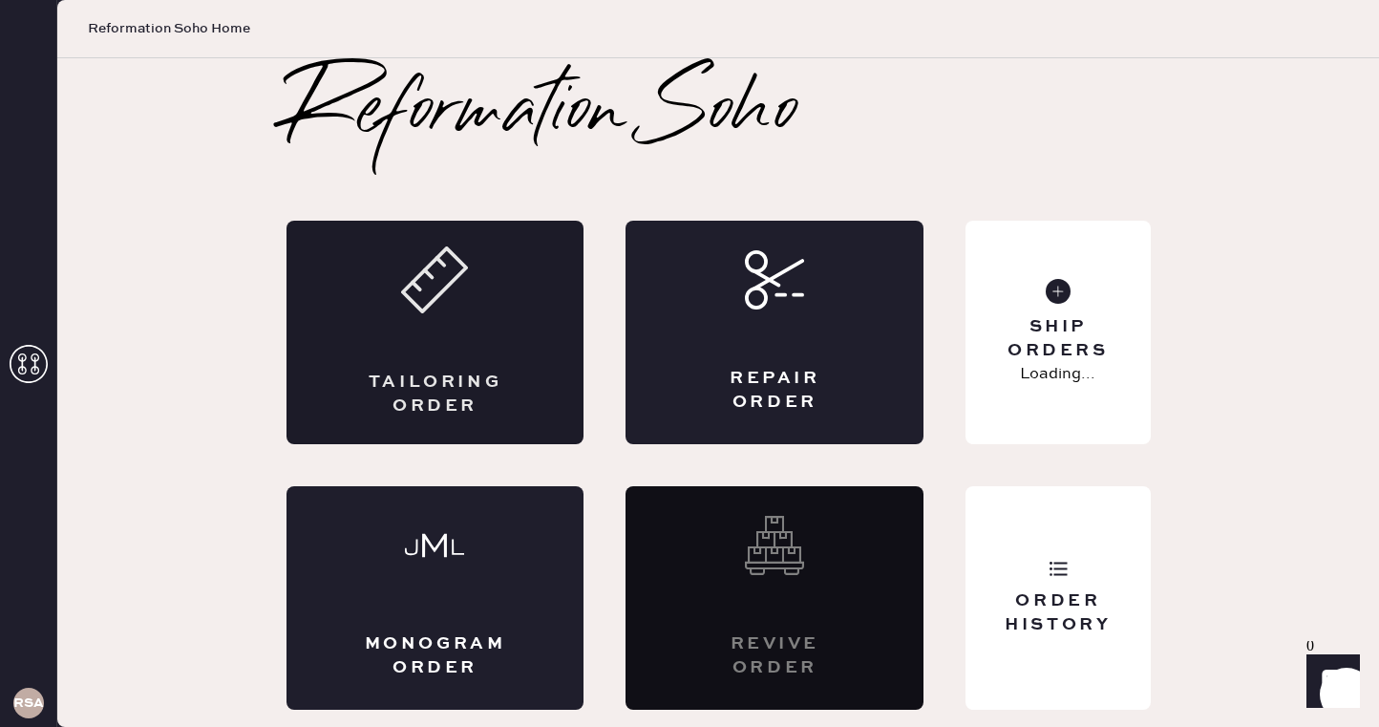  Describe the element at coordinates (435, 394) in the screenshot. I see `div: Tailoring Order` at that location.